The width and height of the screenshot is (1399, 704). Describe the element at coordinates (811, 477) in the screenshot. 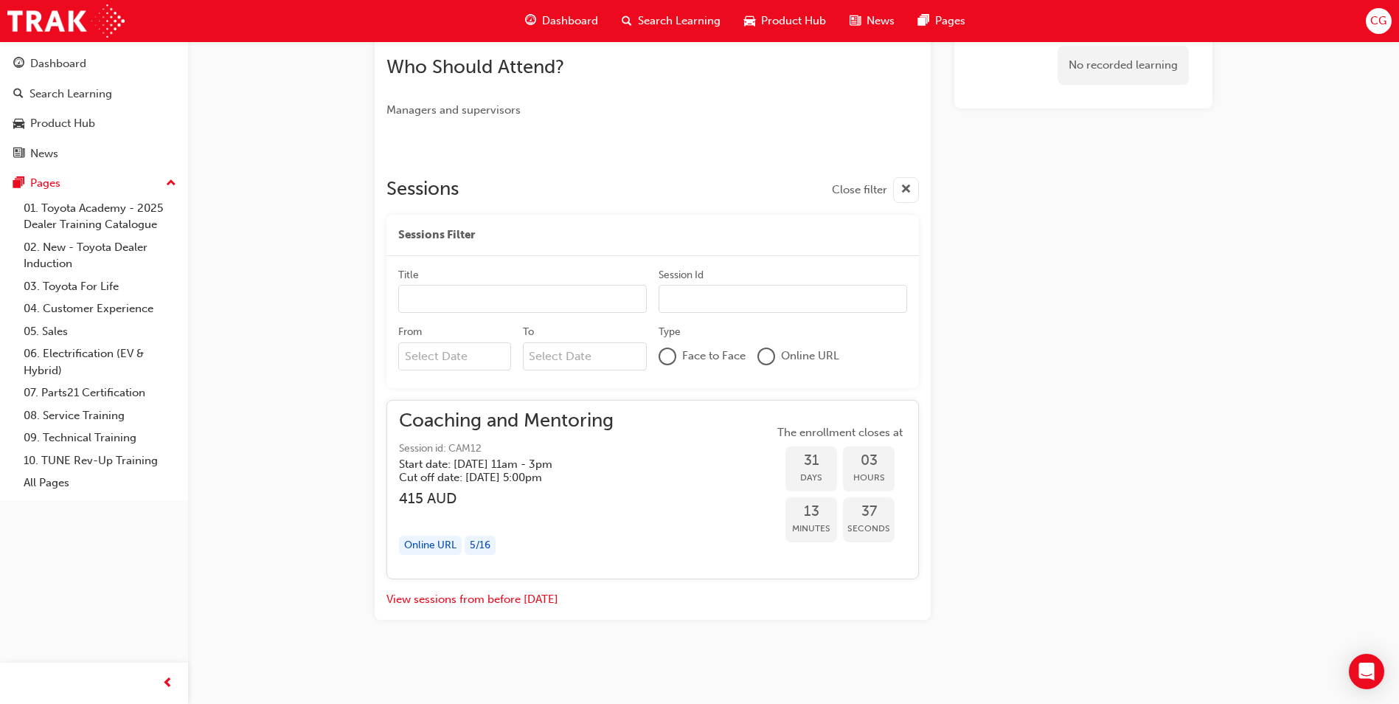

I see `span: Days` at that location.